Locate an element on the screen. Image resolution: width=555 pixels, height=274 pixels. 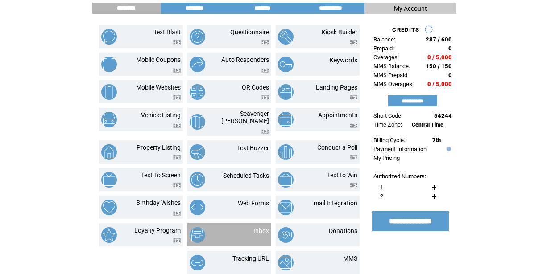
a: Text Buzzer is located at coordinates (253, 148).